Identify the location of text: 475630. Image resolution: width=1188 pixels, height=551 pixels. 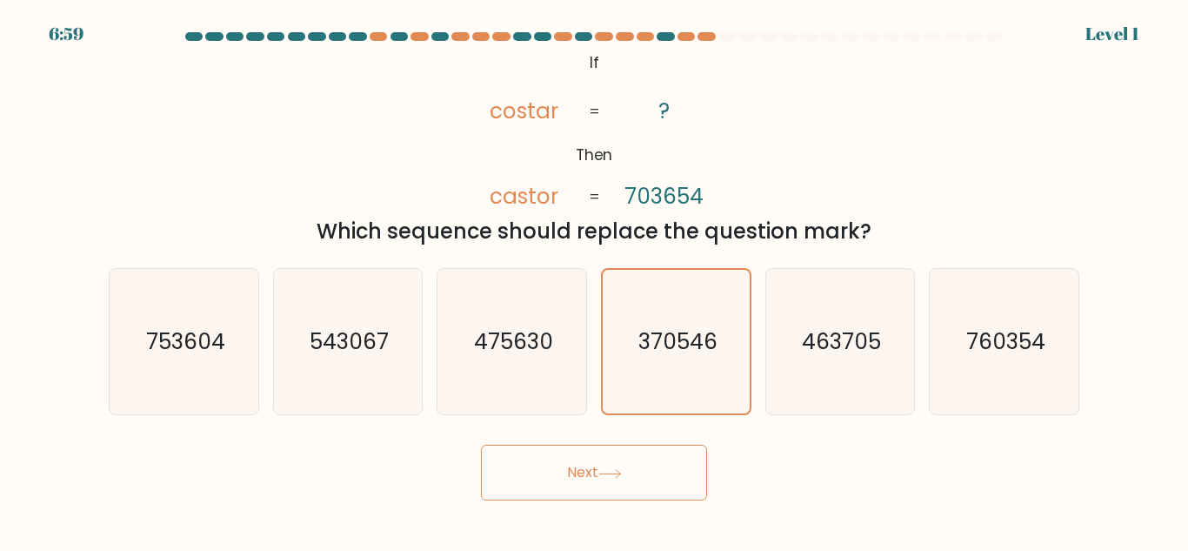
(513, 341).